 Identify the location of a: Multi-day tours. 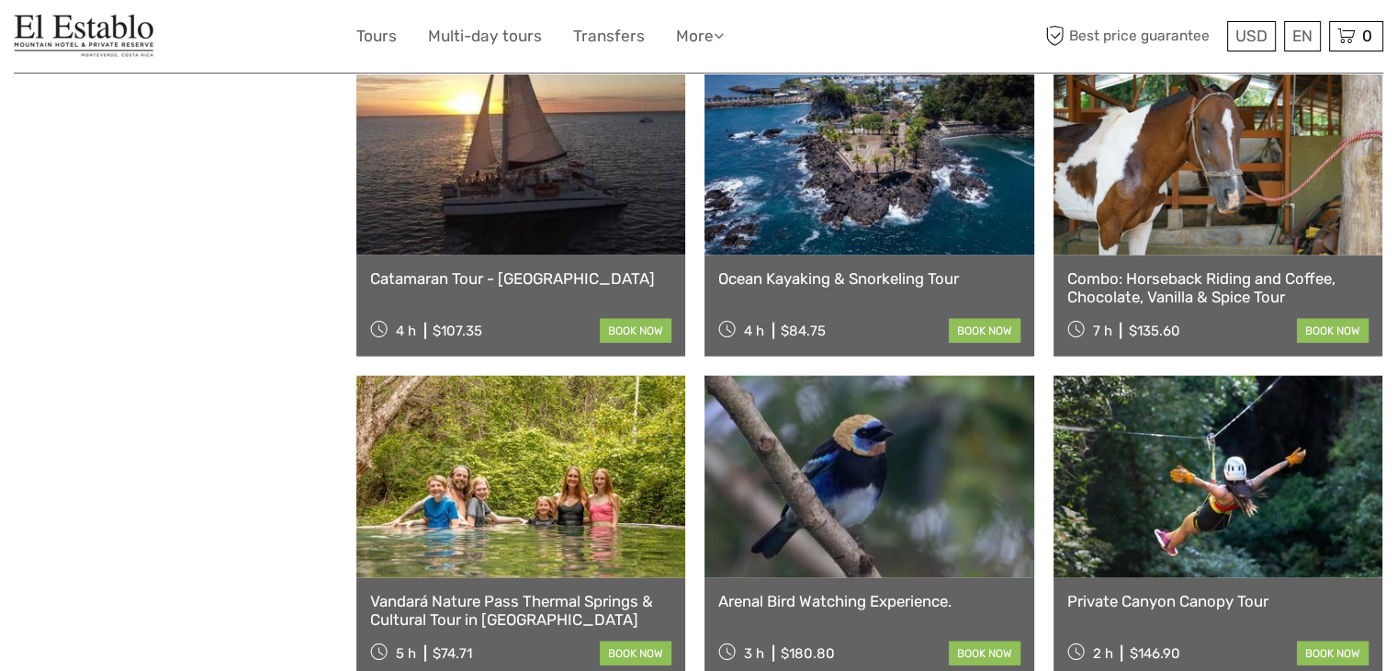
(485, 36).